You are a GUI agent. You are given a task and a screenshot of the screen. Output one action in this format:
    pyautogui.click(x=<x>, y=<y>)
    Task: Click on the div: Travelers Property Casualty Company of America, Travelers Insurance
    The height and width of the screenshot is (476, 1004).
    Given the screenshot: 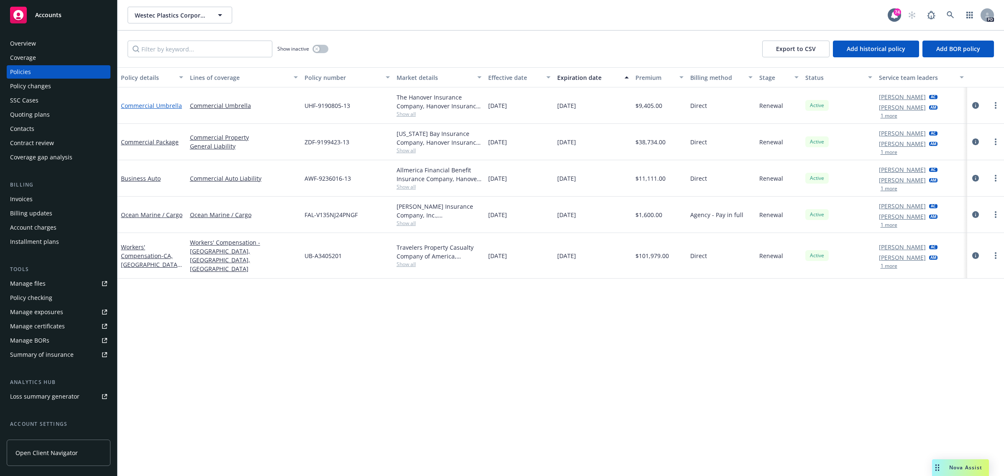 What is the action you would take?
    pyautogui.click(x=439, y=252)
    